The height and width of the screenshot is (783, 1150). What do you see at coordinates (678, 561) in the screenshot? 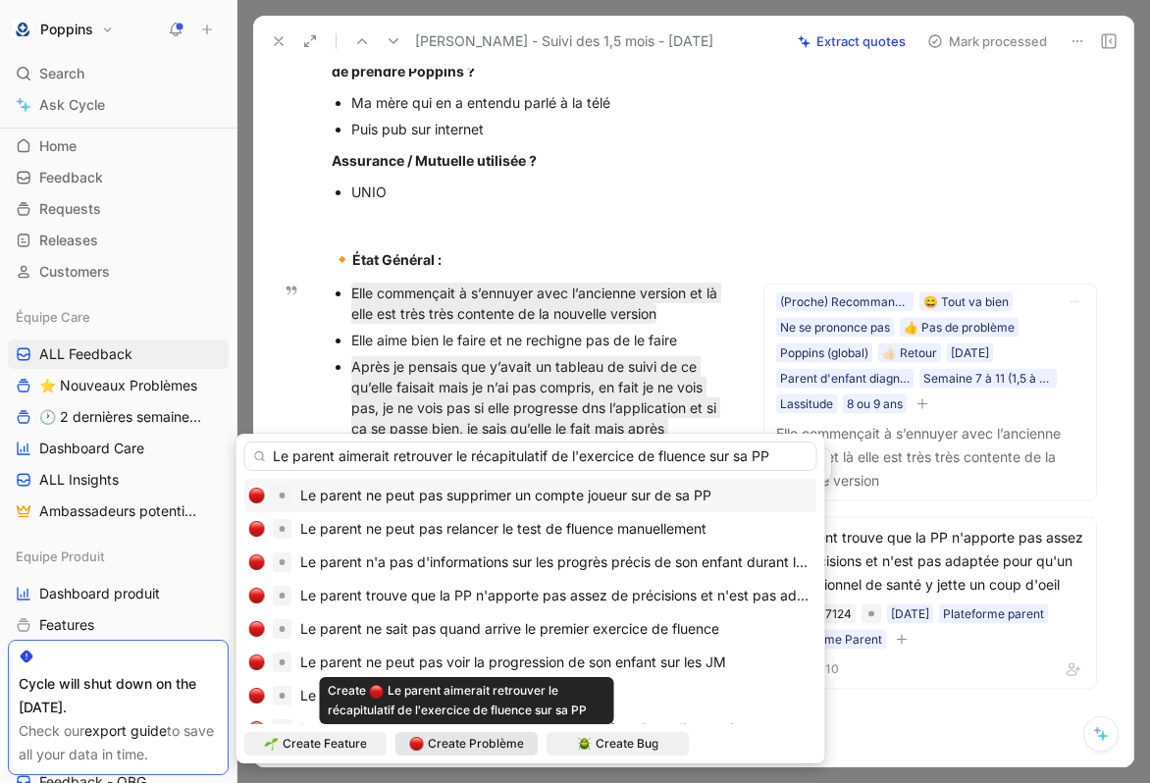
I see `span: Le parent n'a pas d'informations sur les progrès précis de son enfant durant les dernières séance...` at bounding box center [678, 561].